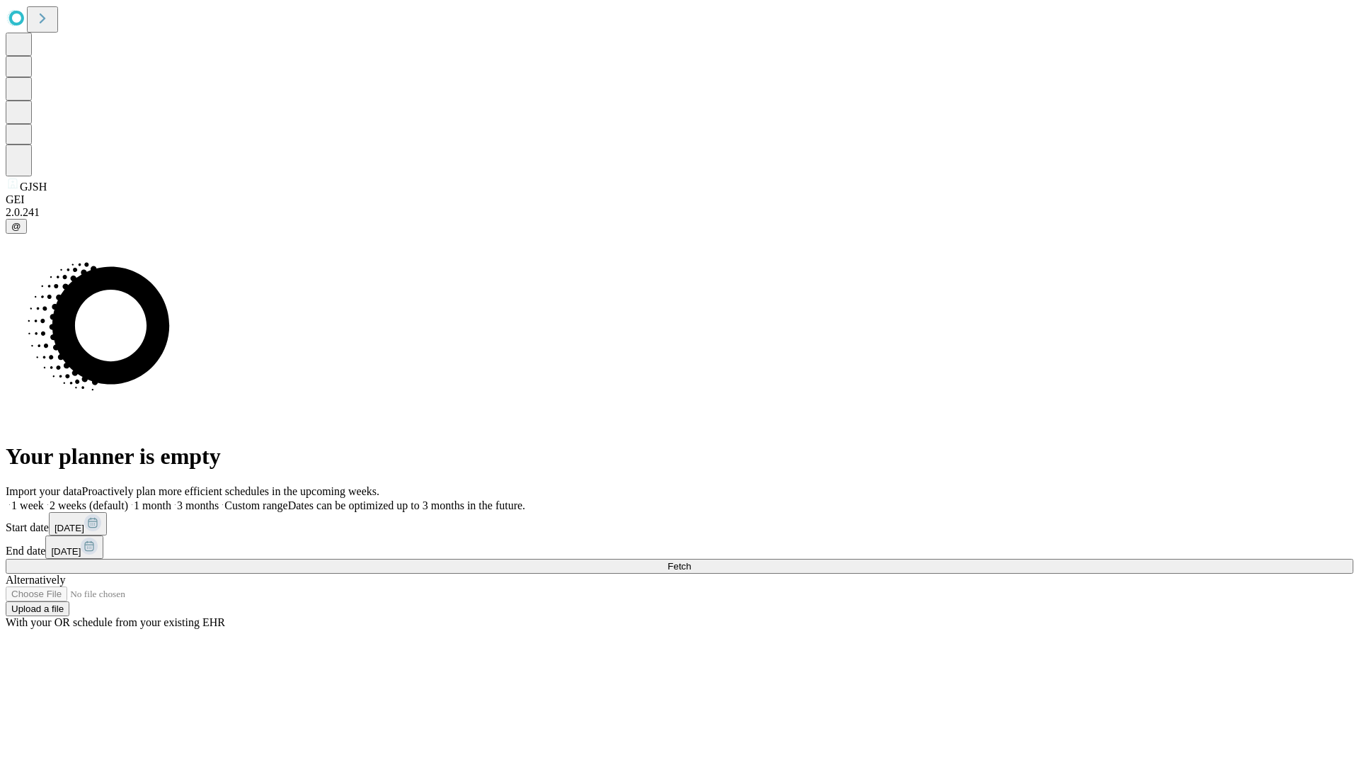 This screenshot has width=1359, height=765. What do you see at coordinates (44, 491) in the screenshot?
I see `span: Import your data` at bounding box center [44, 491].